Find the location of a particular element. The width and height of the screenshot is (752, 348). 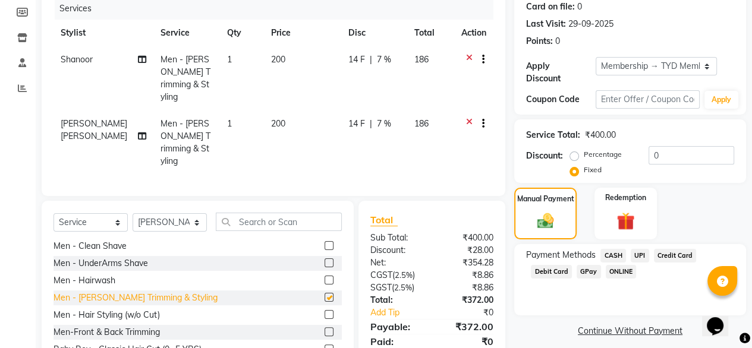

th: Action is located at coordinates (474, 33).